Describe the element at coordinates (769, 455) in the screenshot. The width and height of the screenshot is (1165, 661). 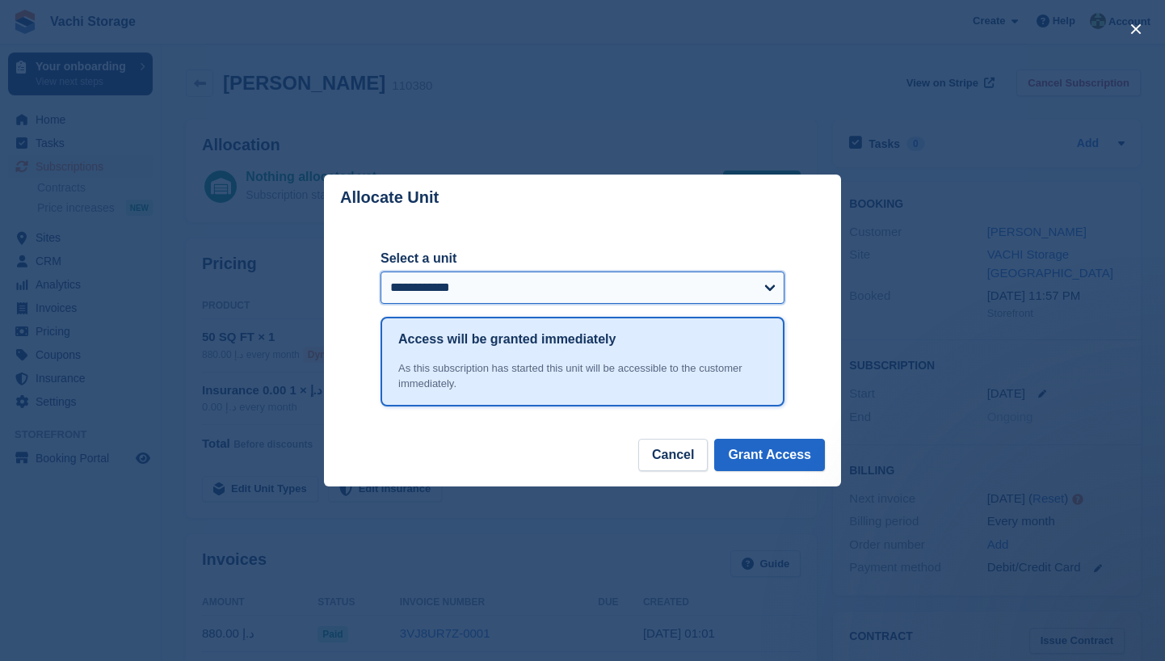
I see `button: Grant Access` at that location.